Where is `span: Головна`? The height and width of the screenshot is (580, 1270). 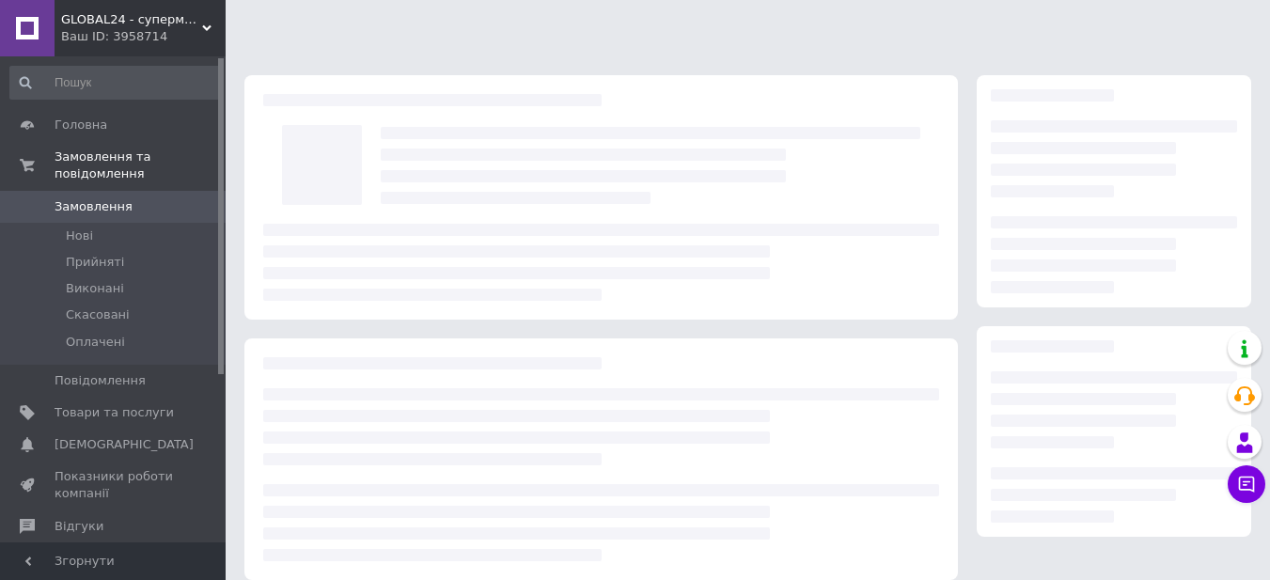
span: Головна is located at coordinates (81, 125).